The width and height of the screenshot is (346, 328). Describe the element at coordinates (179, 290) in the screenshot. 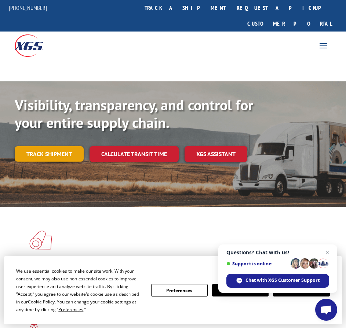

I see `button: Preferences` at that location.